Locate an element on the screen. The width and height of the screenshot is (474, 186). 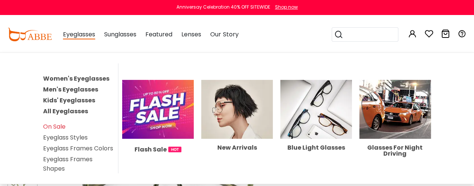
span: Lenses is located at coordinates (191, 34).